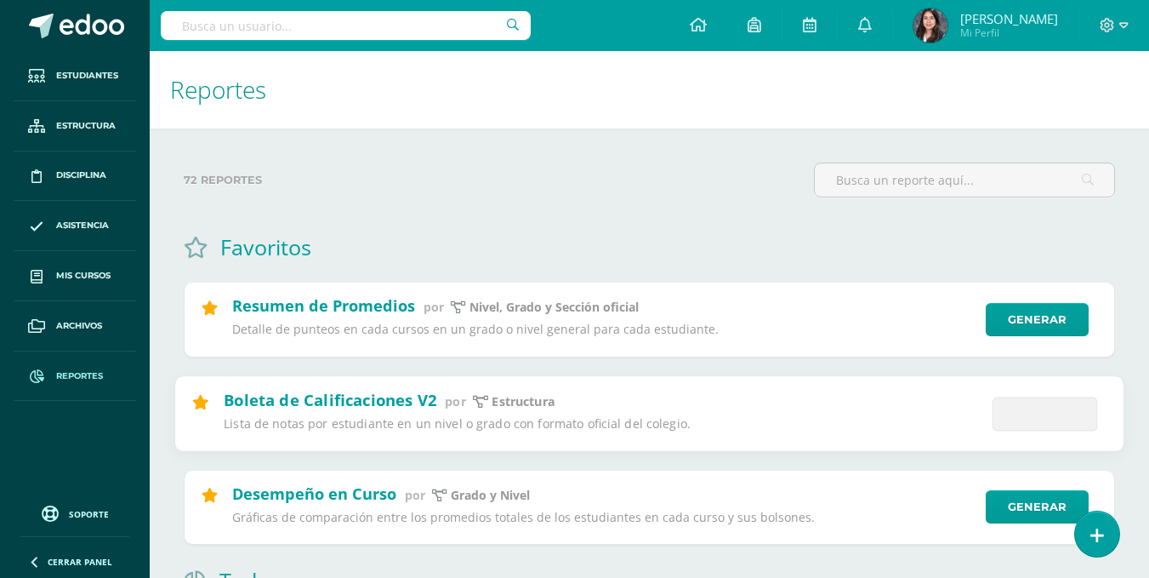 The image size is (1149, 578). What do you see at coordinates (79, 326) in the screenshot?
I see `span: Archivos` at bounding box center [79, 326].